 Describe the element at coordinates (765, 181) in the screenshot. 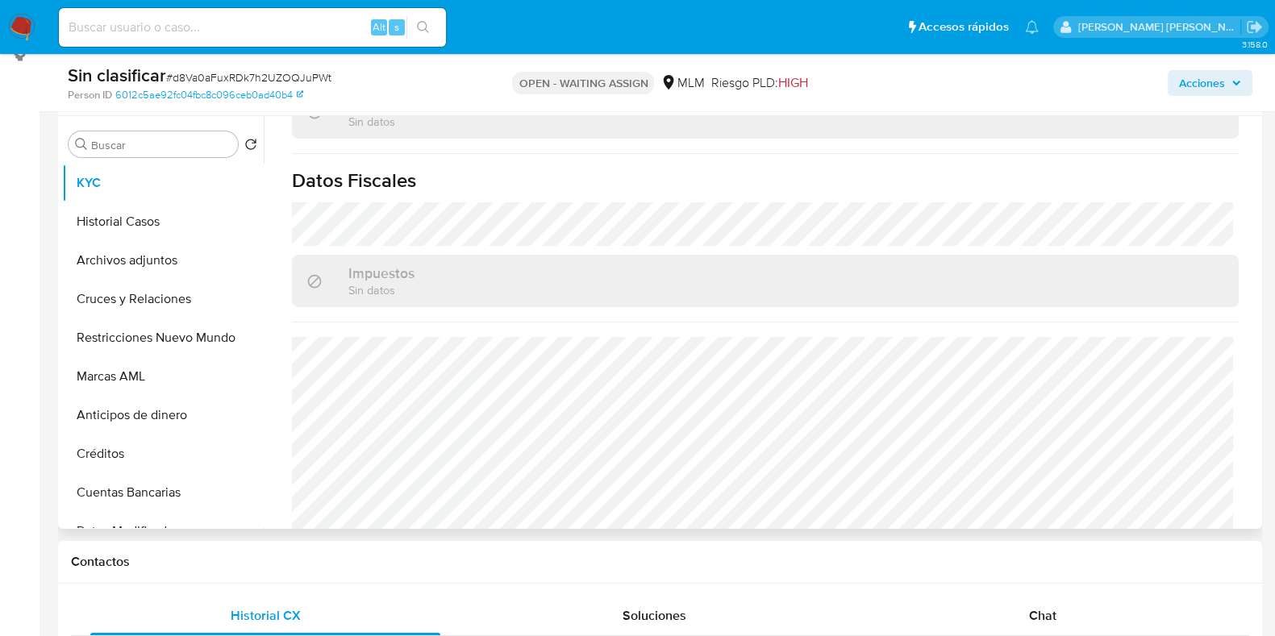

I see `h1: Datos Fiscales` at that location.